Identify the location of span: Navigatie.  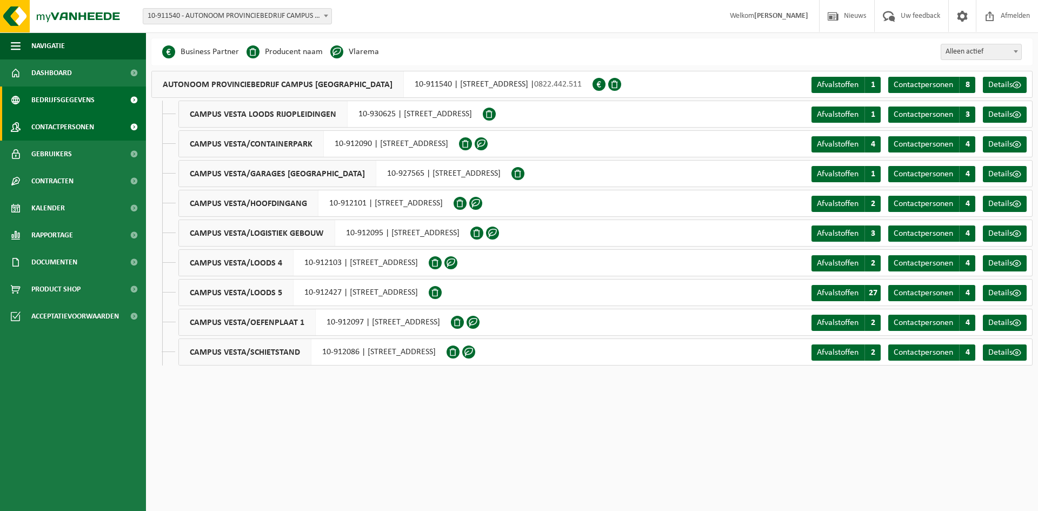
(48, 46).